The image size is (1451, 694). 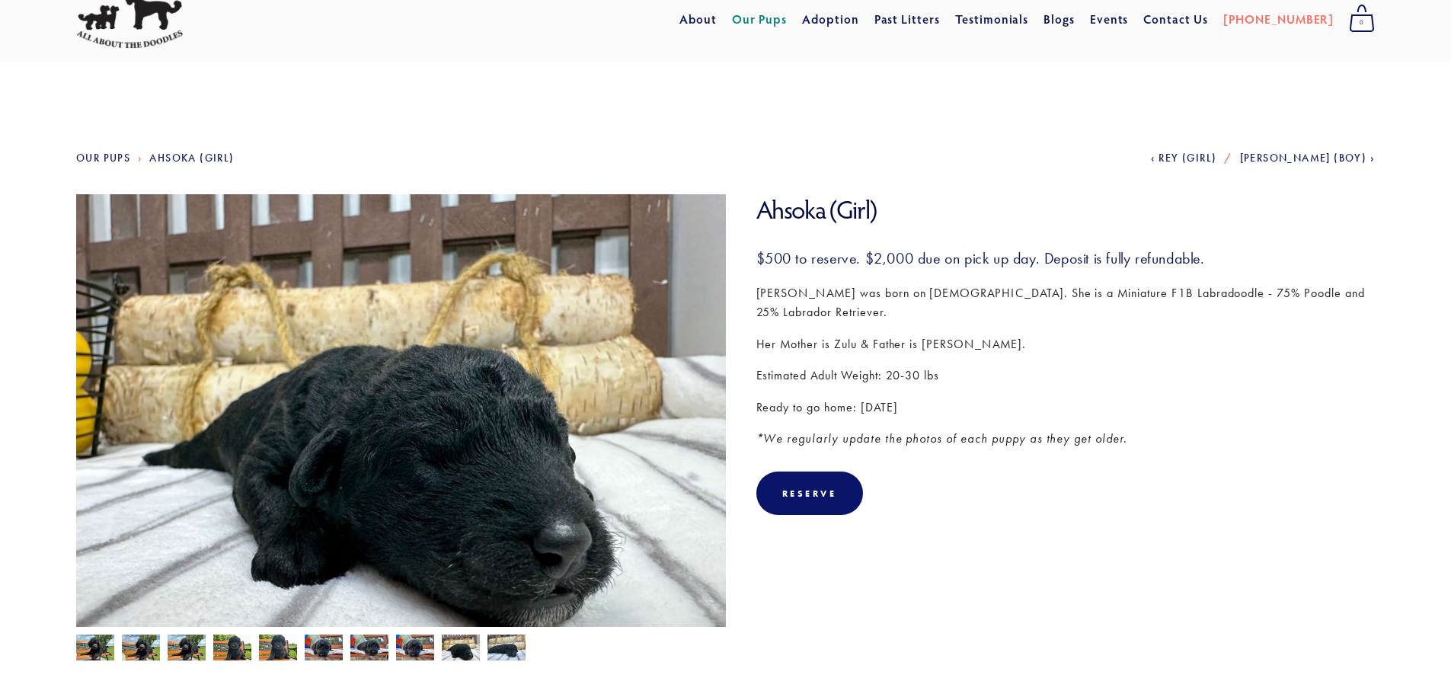 What do you see at coordinates (810, 493) in the screenshot?
I see `div: Reserve` at bounding box center [810, 493].